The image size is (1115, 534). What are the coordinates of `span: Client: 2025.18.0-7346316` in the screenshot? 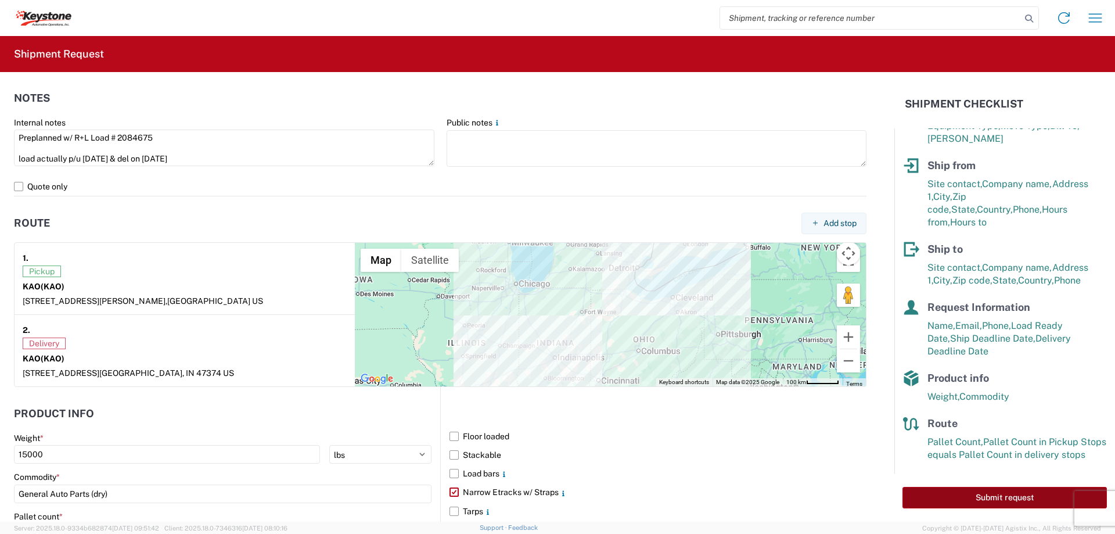 It's located at (226, 528).